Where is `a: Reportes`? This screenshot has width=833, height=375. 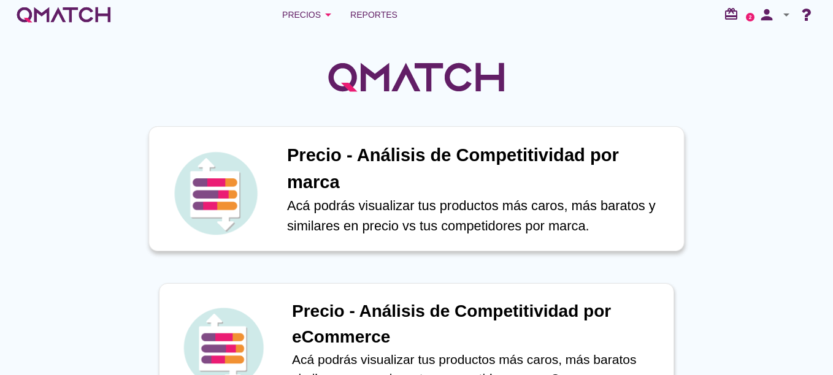 a: Reportes is located at coordinates (373, 15).